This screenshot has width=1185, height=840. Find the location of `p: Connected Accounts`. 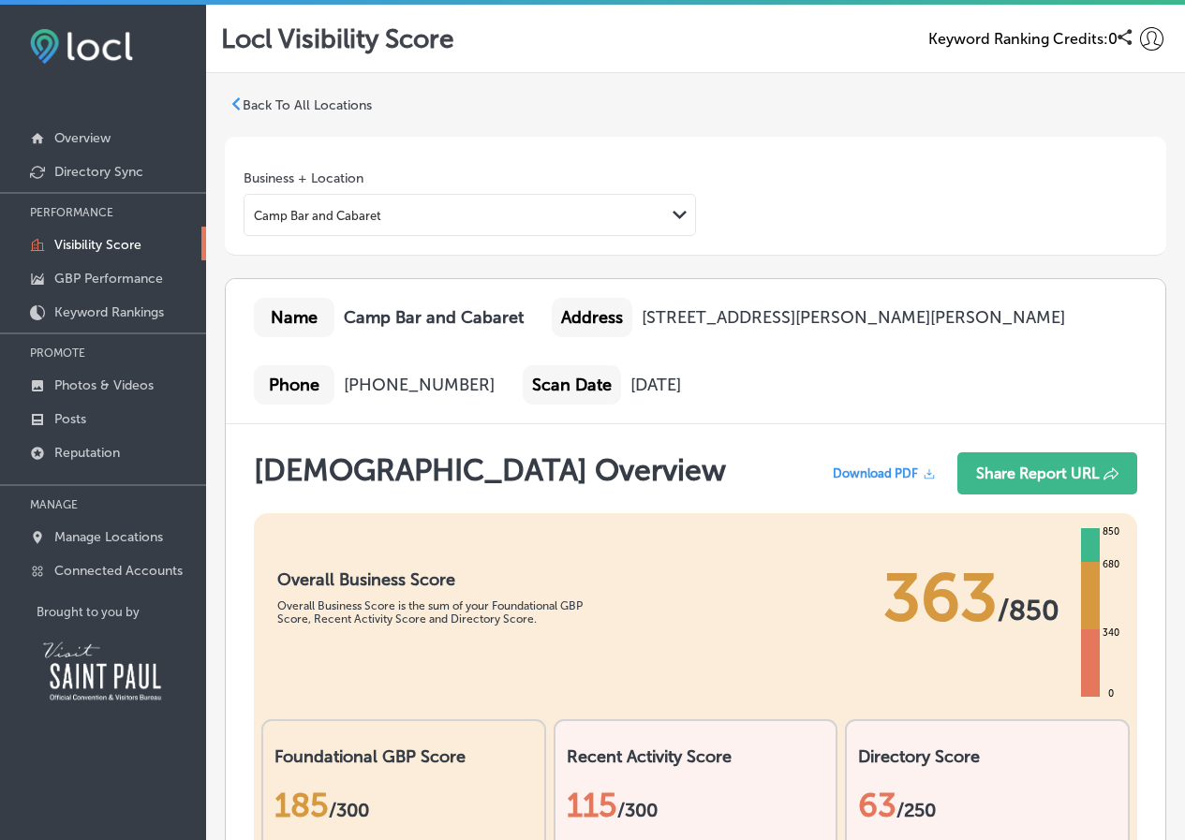

p: Connected Accounts is located at coordinates (118, 570).